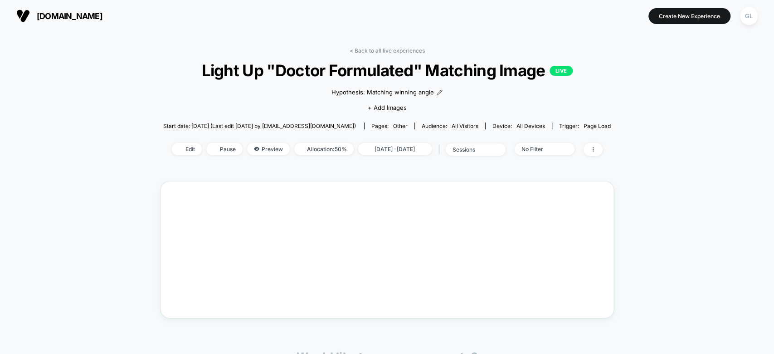  What do you see at coordinates (530, 126) in the screenshot?
I see `span: all devices` at bounding box center [530, 126].